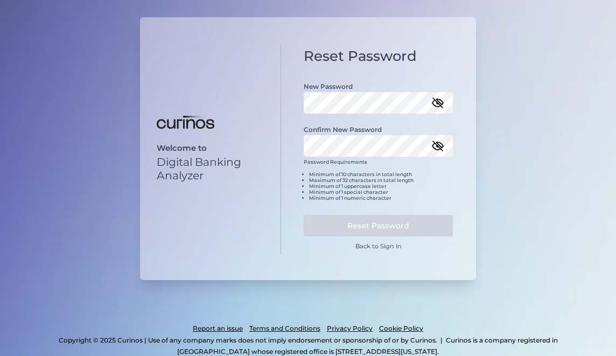 The image size is (616, 356). I want to click on li: Minimum of 1 uppercase letter, so click(381, 186).